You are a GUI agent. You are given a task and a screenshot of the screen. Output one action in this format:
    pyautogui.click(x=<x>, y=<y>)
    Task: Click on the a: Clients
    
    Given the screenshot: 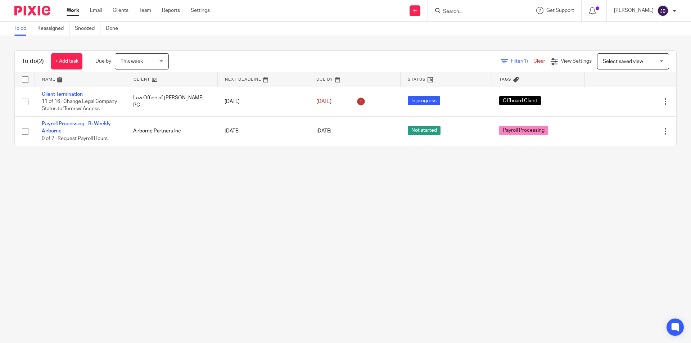 What is the action you would take?
    pyautogui.click(x=121, y=10)
    